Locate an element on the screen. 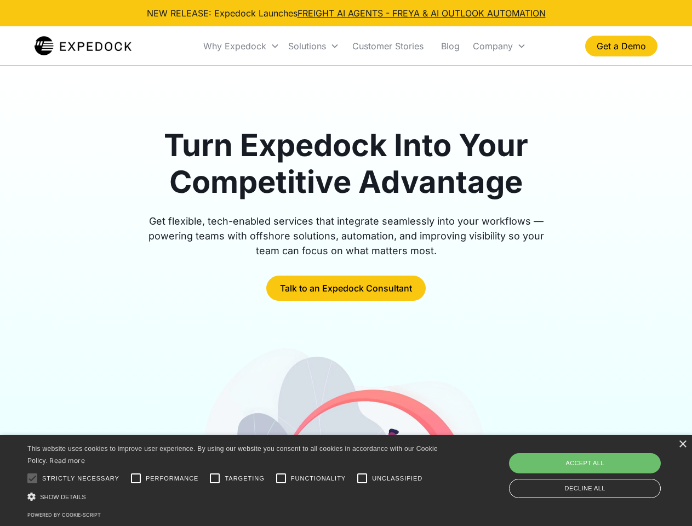 The image size is (692, 526). span: Strictly necessary is located at coordinates (81, 479).